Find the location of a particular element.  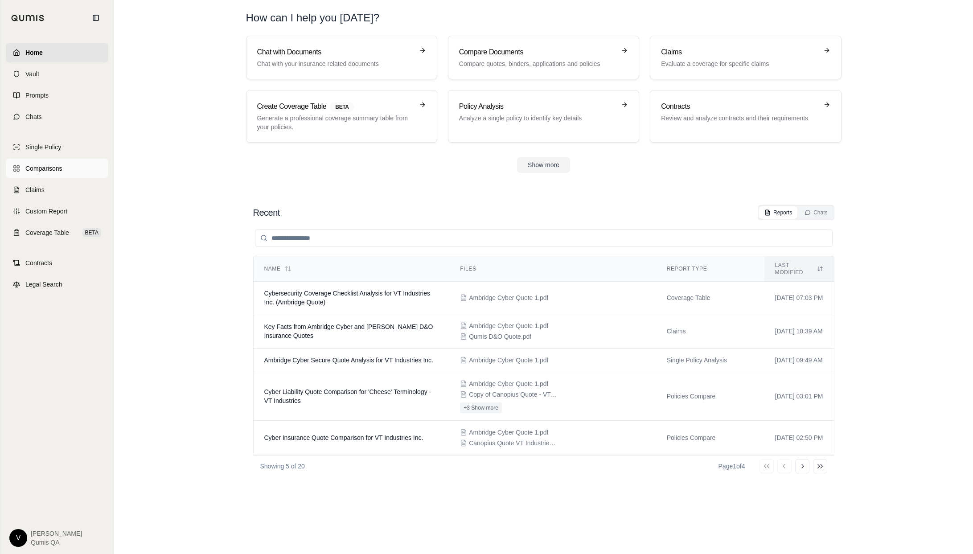

p: Analyze a single policy to identify key details is located at coordinates (537, 118).